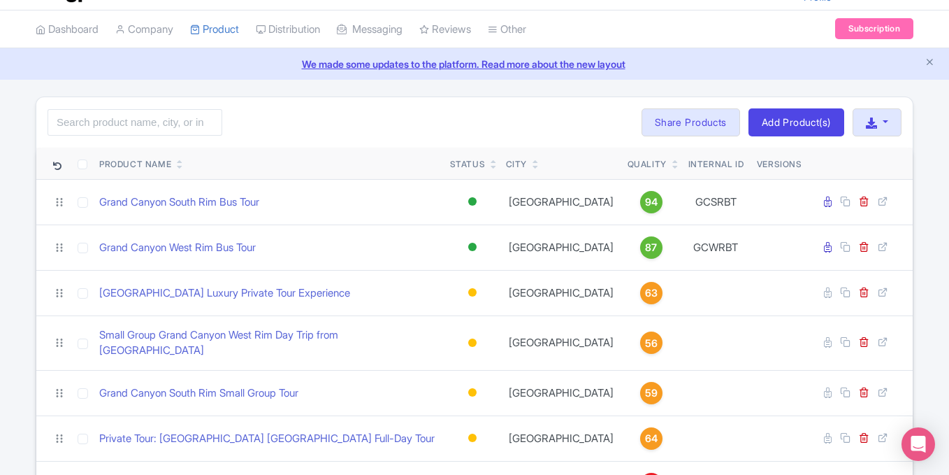 This screenshot has width=949, height=475. What do you see at coordinates (215, 29) in the screenshot?
I see `a: Product` at bounding box center [215, 29].